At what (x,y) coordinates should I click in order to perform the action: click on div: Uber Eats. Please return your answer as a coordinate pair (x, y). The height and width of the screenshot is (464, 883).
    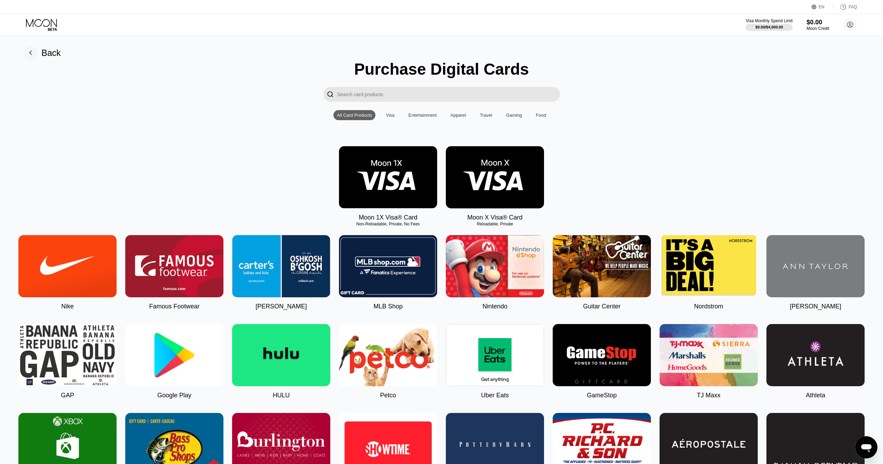
    Looking at the image, I should click on (495, 395).